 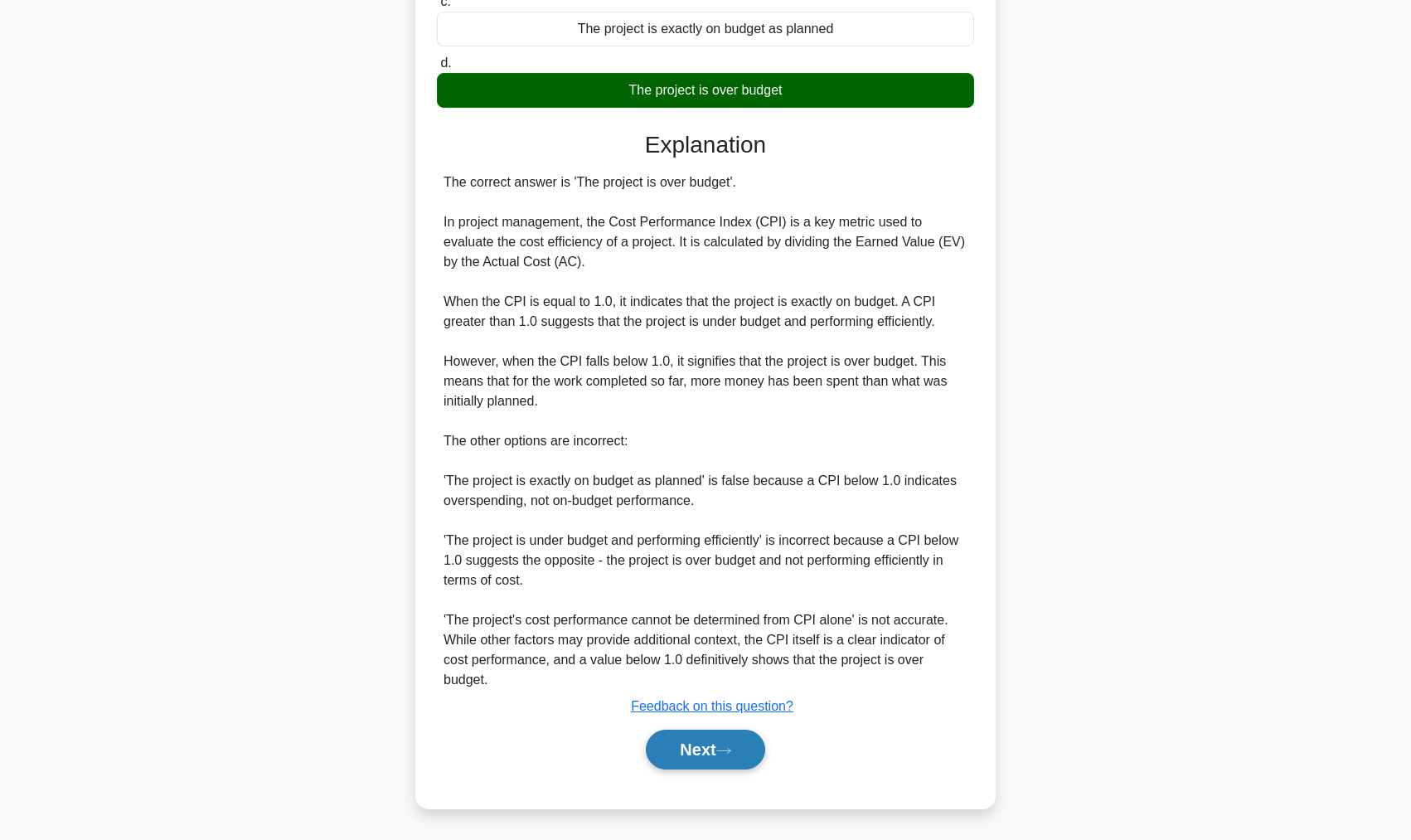 What do you see at coordinates (445, 62) in the screenshot?
I see `span: d.` at bounding box center [445, 62].